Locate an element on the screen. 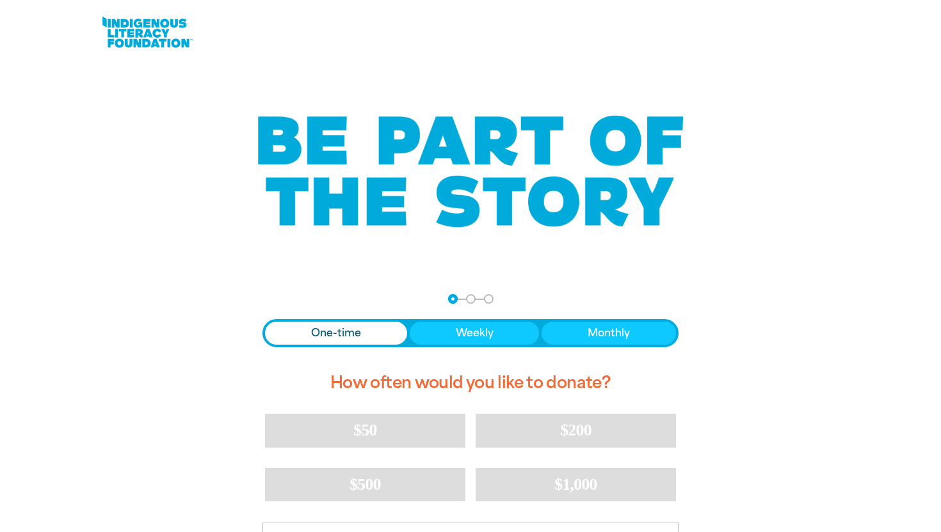 This screenshot has height=532, width=941. span: Monthly is located at coordinates (608, 333).